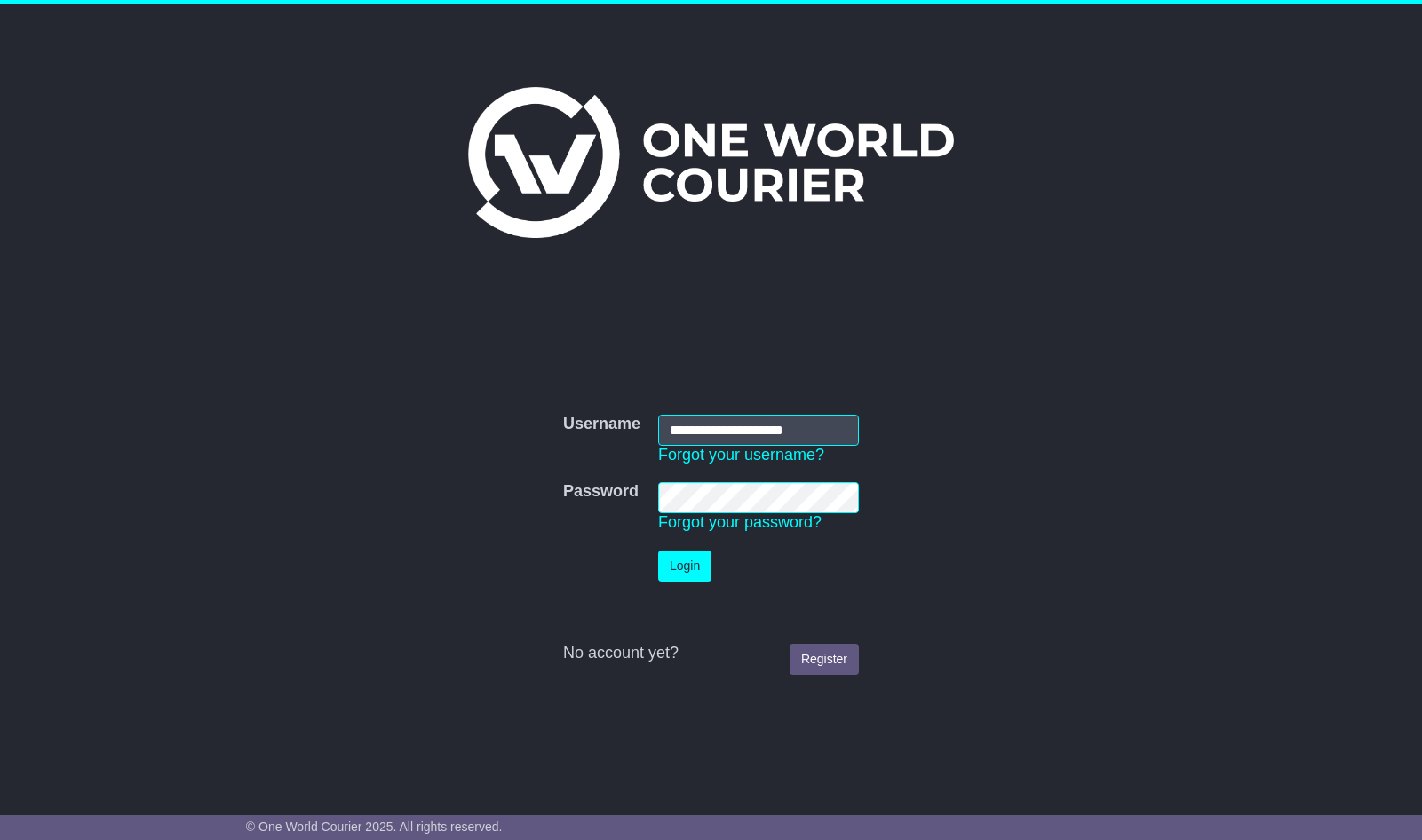  I want to click on a: Forgot your password?, so click(740, 522).